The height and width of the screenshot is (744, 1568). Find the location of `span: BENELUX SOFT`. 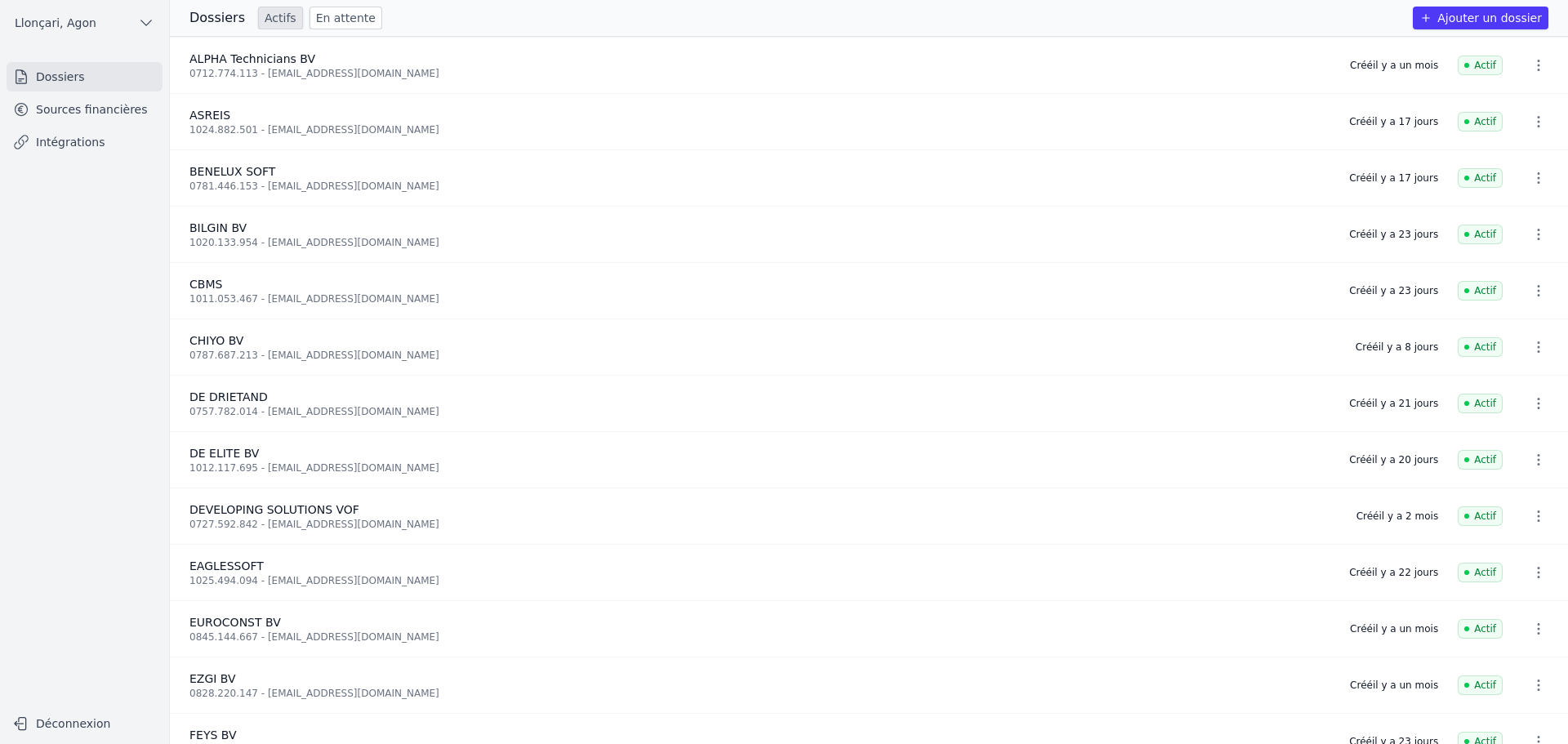

span: BENELUX SOFT is located at coordinates (232, 171).